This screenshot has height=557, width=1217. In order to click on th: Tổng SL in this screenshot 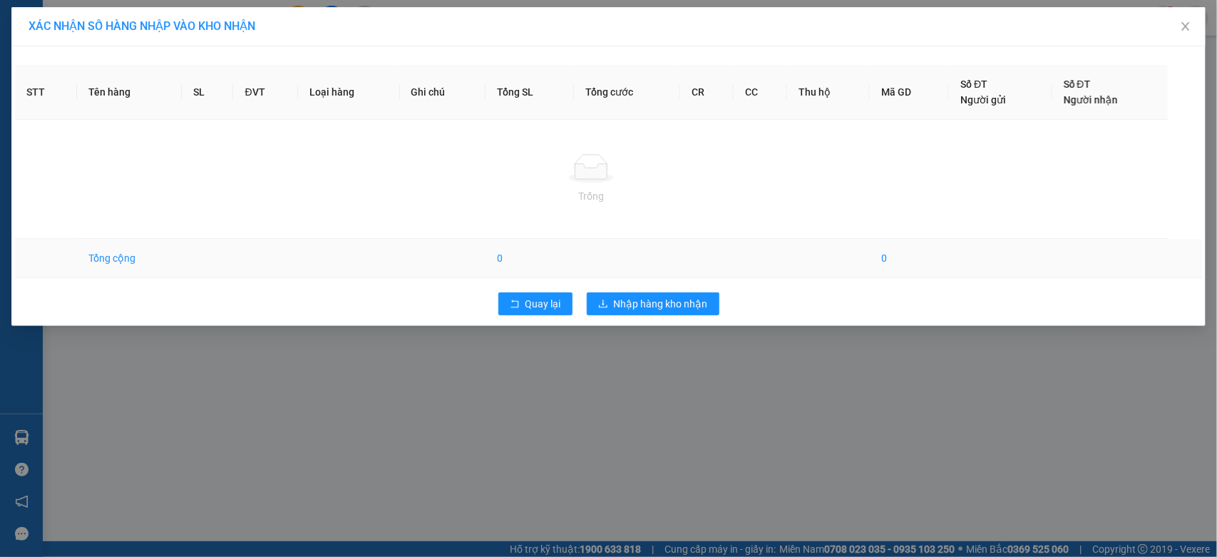, I will do `click(530, 92)`.